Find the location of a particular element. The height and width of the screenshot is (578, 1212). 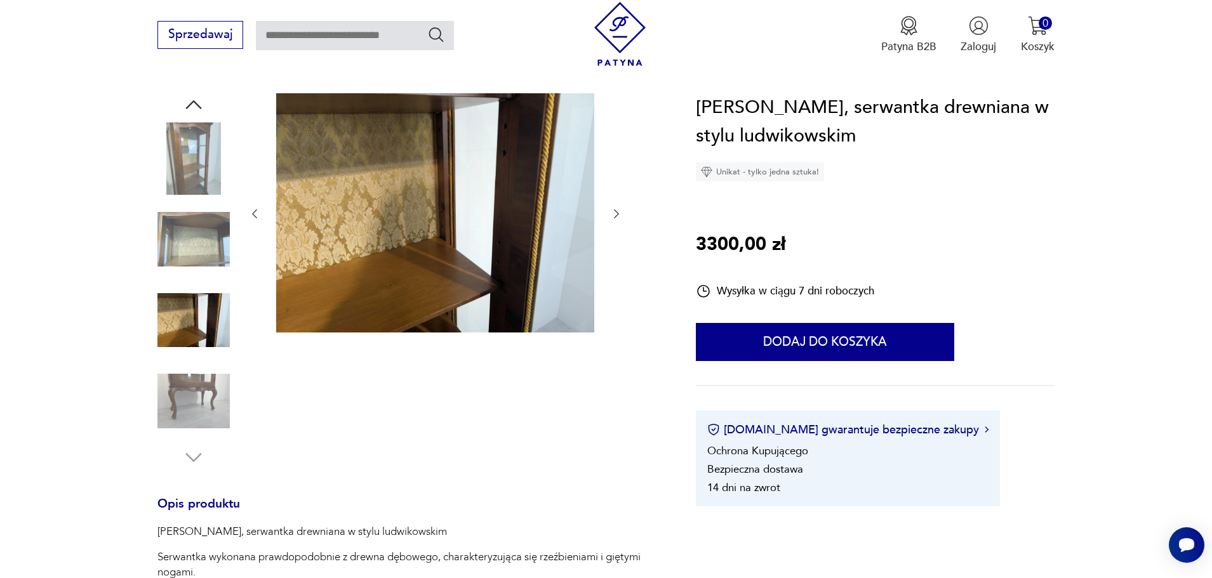

div: Unikat - tylko jedna sztuka! is located at coordinates (760, 172).